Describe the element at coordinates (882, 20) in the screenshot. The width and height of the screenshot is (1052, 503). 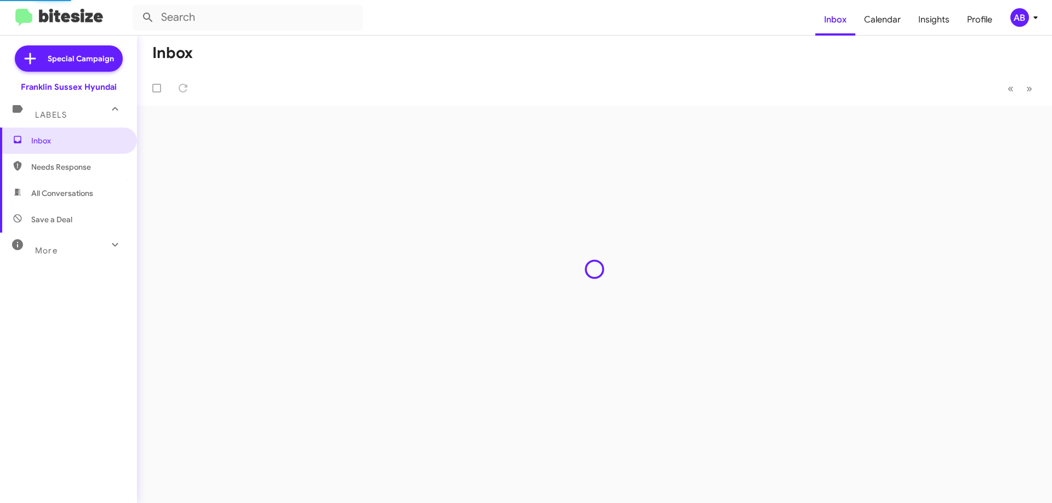
I see `a: Calendar` at that location.